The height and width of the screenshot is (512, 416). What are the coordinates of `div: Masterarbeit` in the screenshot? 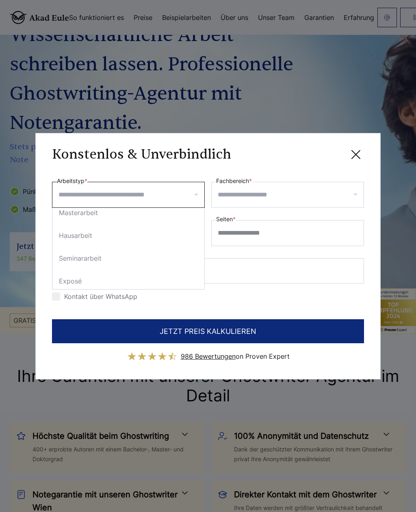 It's located at (128, 213).